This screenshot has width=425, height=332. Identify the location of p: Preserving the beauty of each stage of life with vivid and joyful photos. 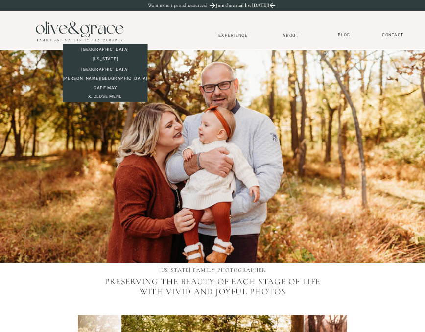
(212, 298).